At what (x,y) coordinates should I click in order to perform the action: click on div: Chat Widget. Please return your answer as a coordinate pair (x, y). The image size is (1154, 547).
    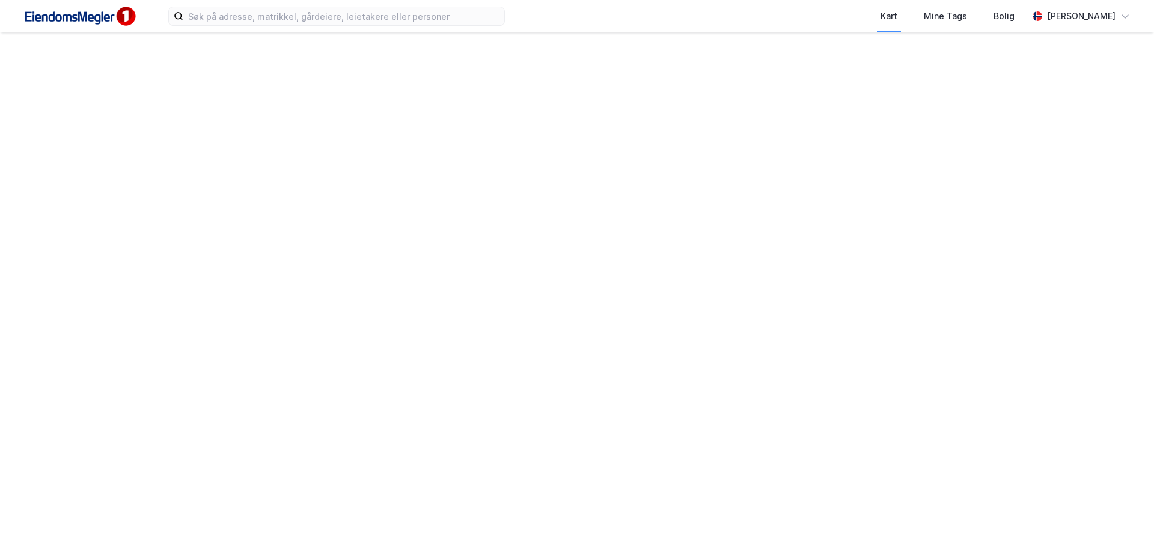
    Looking at the image, I should click on (1124, 519).